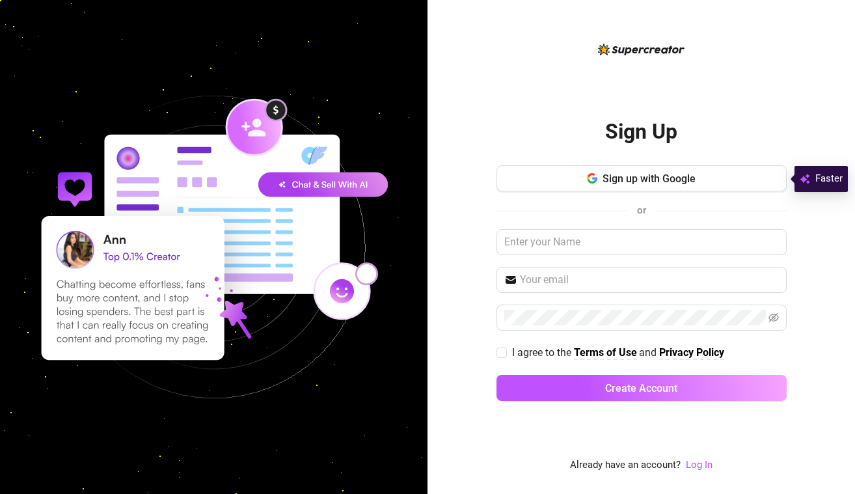 This screenshot has height=494, width=855. Describe the element at coordinates (641, 178) in the screenshot. I see `button: Sign up with Google` at that location.